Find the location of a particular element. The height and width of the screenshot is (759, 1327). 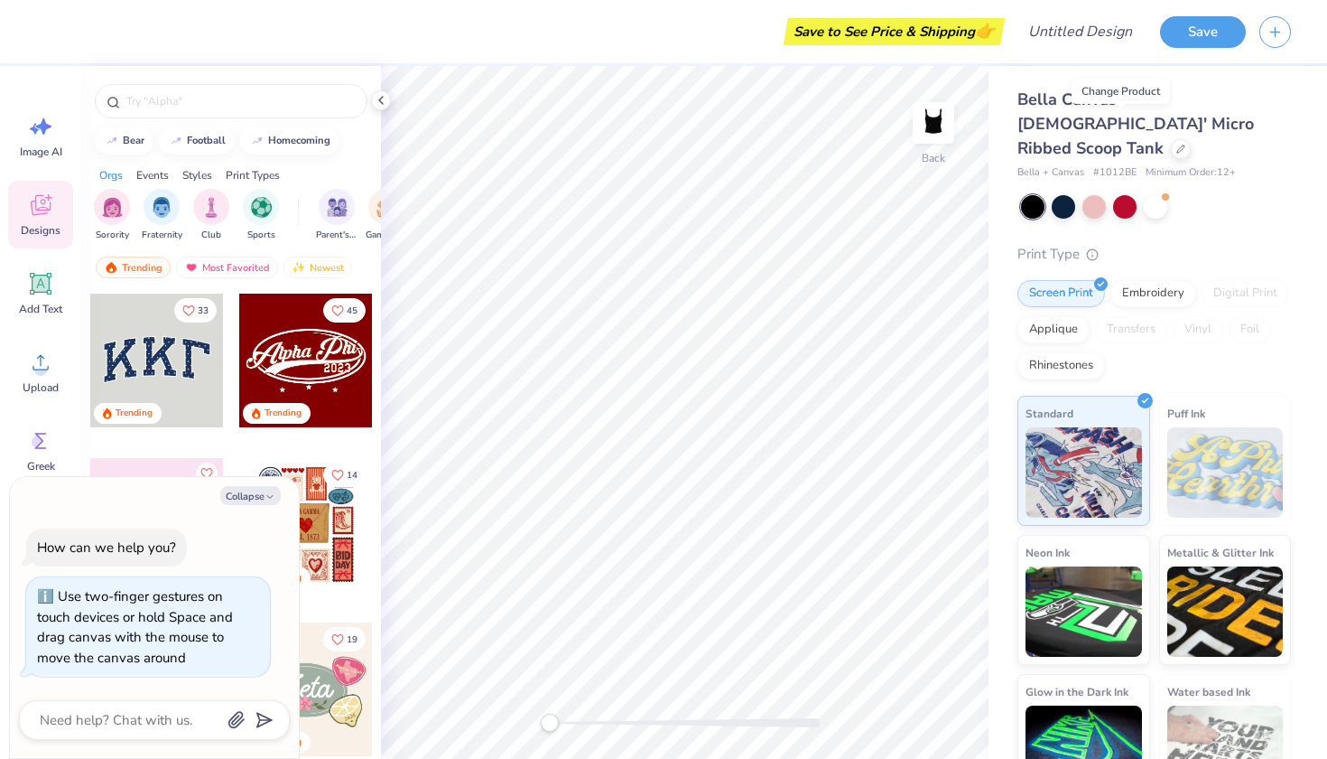

span: Designs is located at coordinates (41, 230).